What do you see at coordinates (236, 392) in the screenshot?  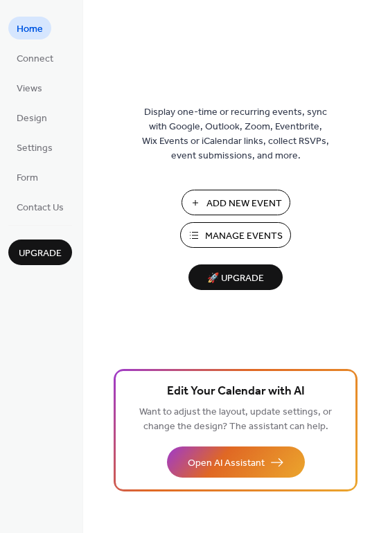 I see `span: Edit Your Calendar with AI` at bounding box center [236, 392].